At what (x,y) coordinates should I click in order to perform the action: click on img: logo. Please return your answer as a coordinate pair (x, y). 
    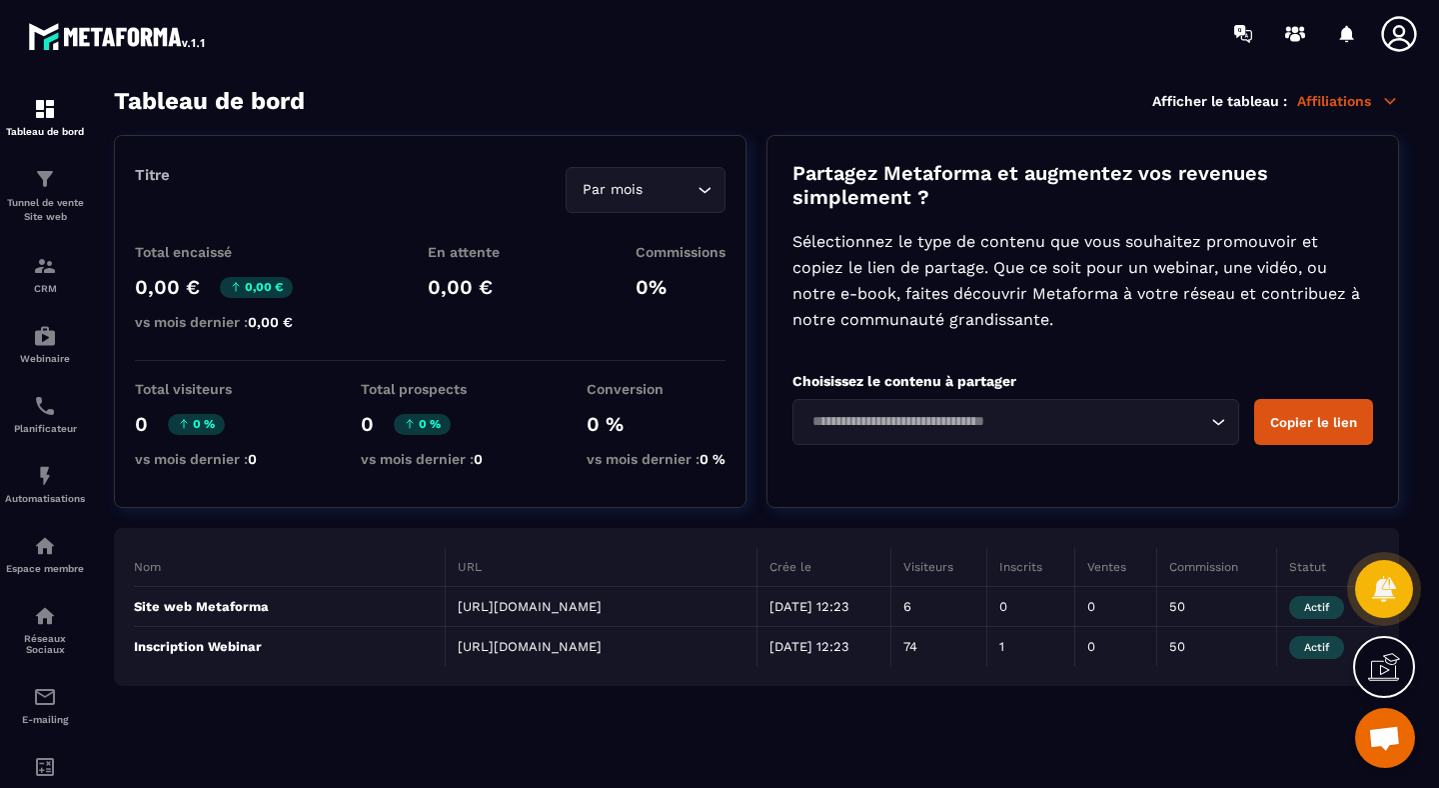
    Looking at the image, I should click on (118, 36).